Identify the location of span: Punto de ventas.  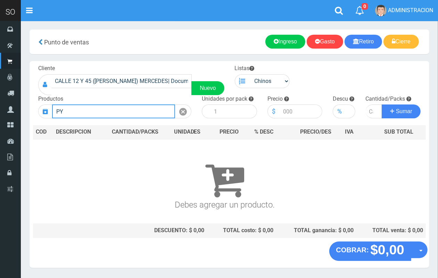
(66, 42).